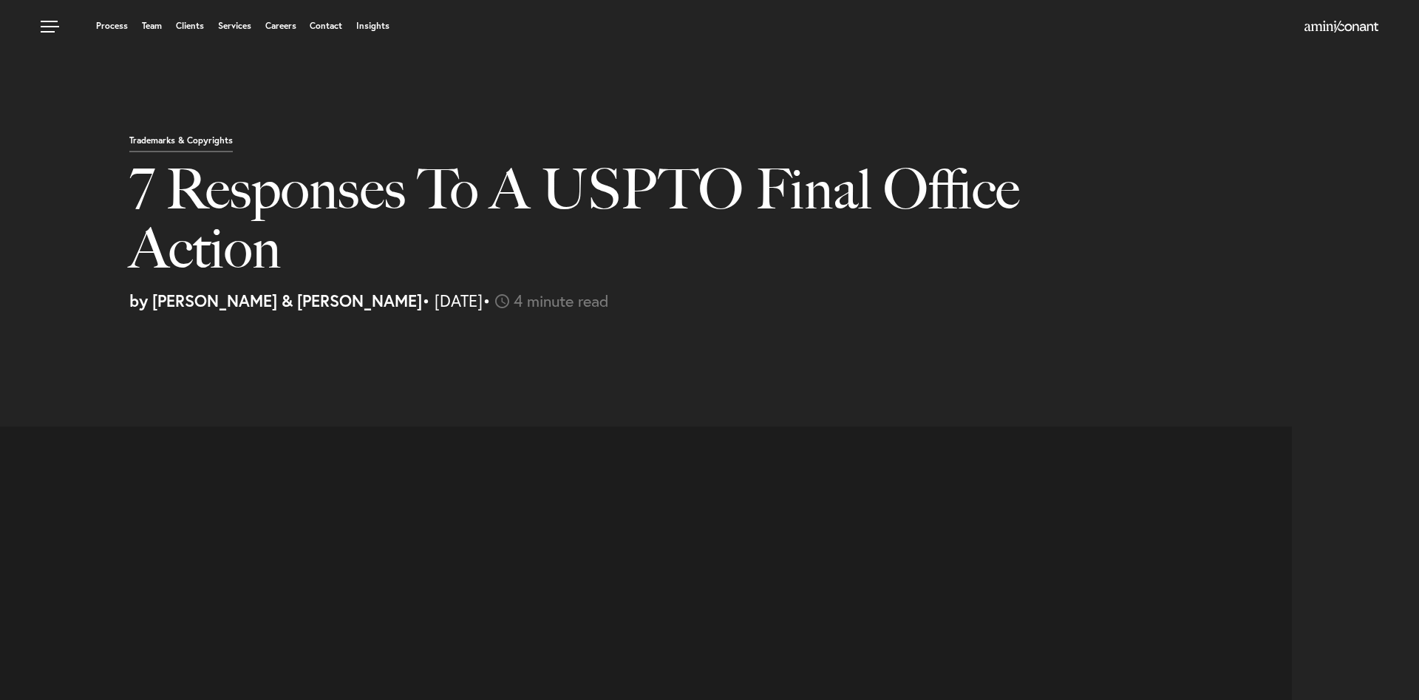 The image size is (1419, 700). Describe the element at coordinates (152, 26) in the screenshot. I see `a: Team` at that location.